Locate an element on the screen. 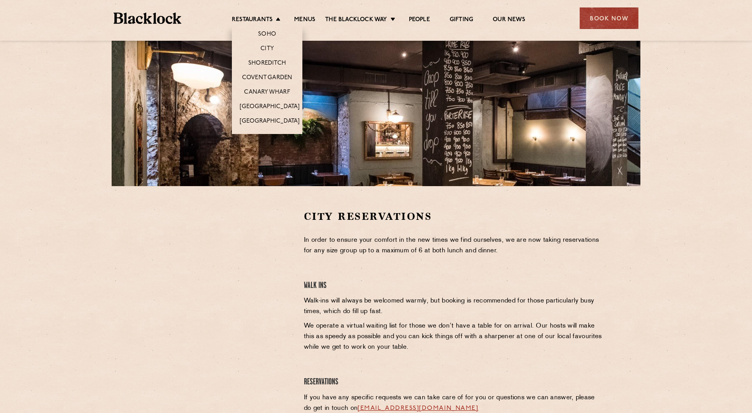 Image resolution: width=752 pixels, height=413 pixels. img: BL_Textured_Logo-footer-cropped.svg is located at coordinates (147, 18).